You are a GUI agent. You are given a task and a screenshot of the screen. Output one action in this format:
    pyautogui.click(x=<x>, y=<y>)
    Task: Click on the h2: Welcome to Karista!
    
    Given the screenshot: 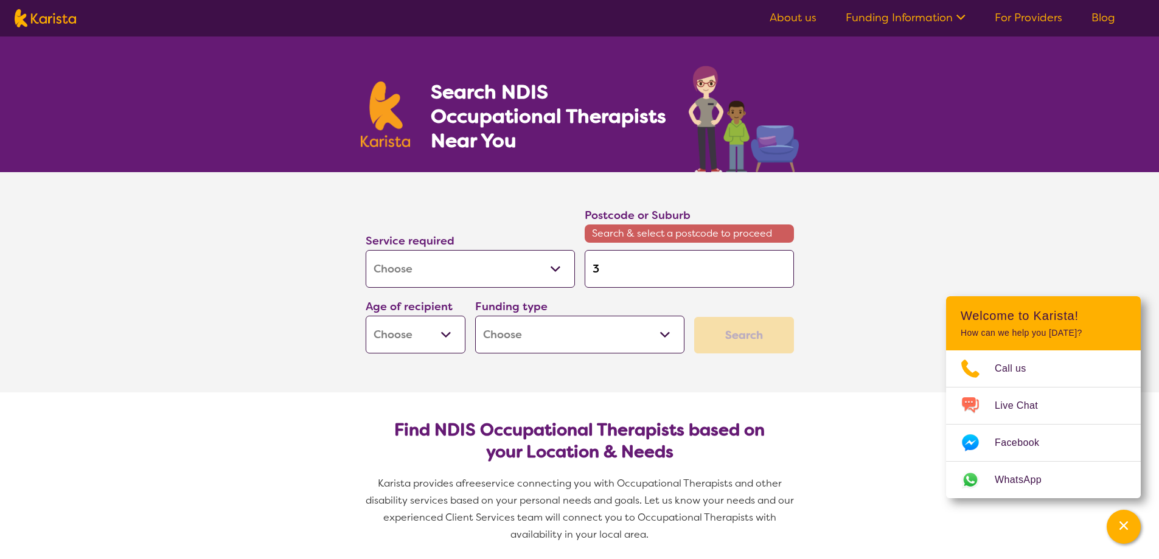 What is the action you would take?
    pyautogui.click(x=1044, y=316)
    